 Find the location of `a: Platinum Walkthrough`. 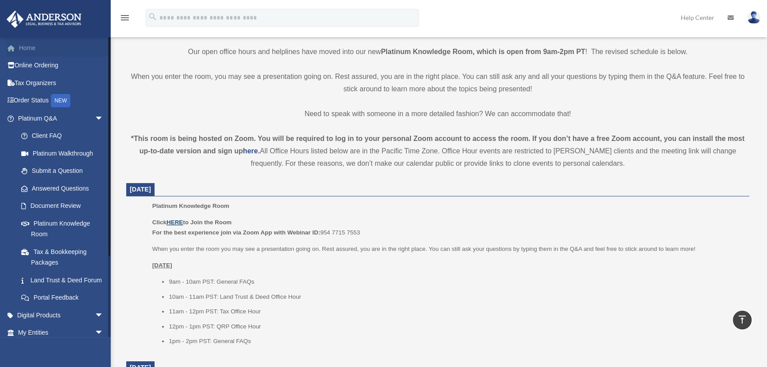

a: Platinum Walkthrough is located at coordinates (65, 153).